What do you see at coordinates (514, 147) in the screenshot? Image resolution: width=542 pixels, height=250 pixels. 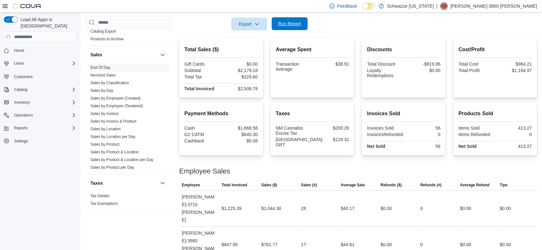 I see `div: 413.27` at bounding box center [514, 147].